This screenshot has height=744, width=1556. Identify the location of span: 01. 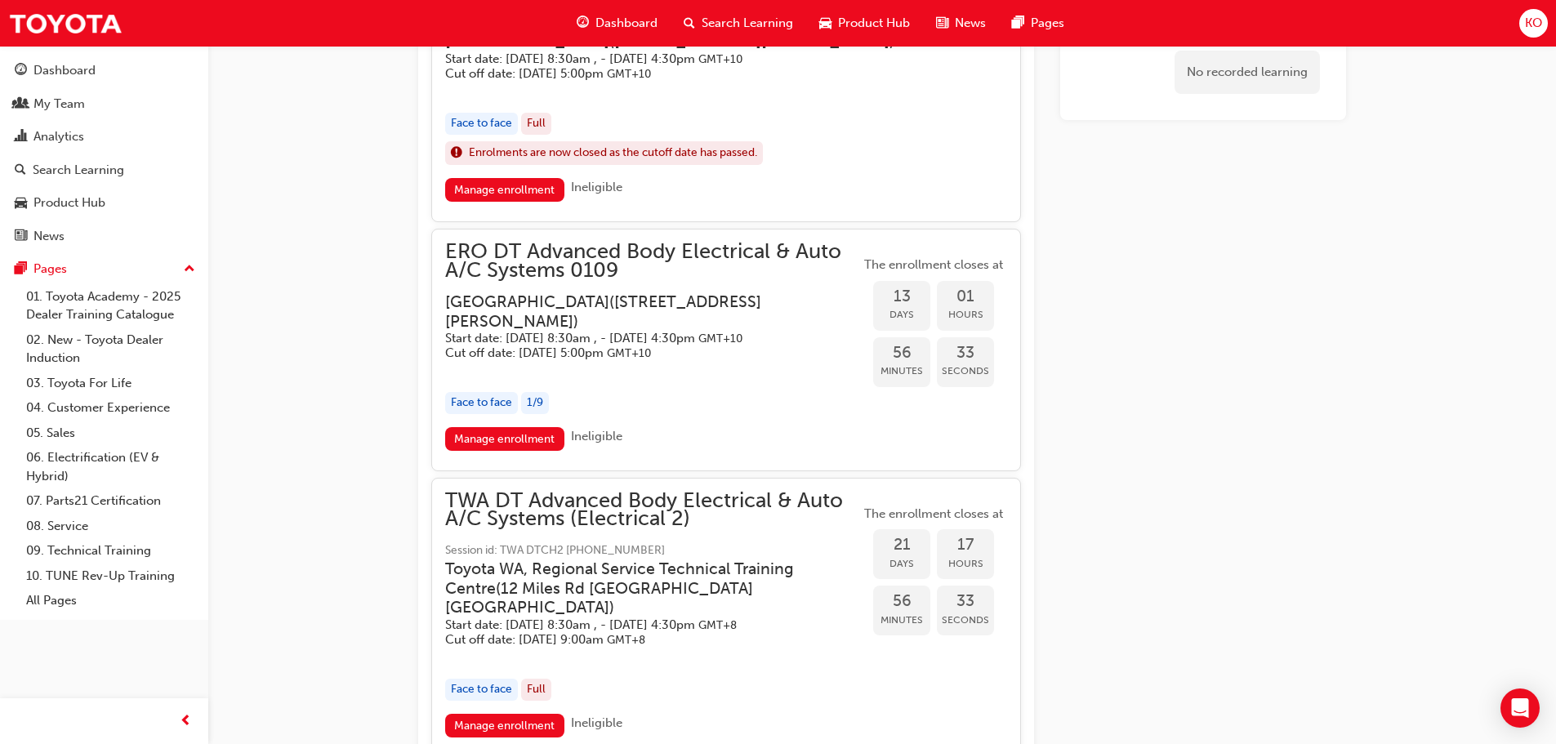
(965, 296).